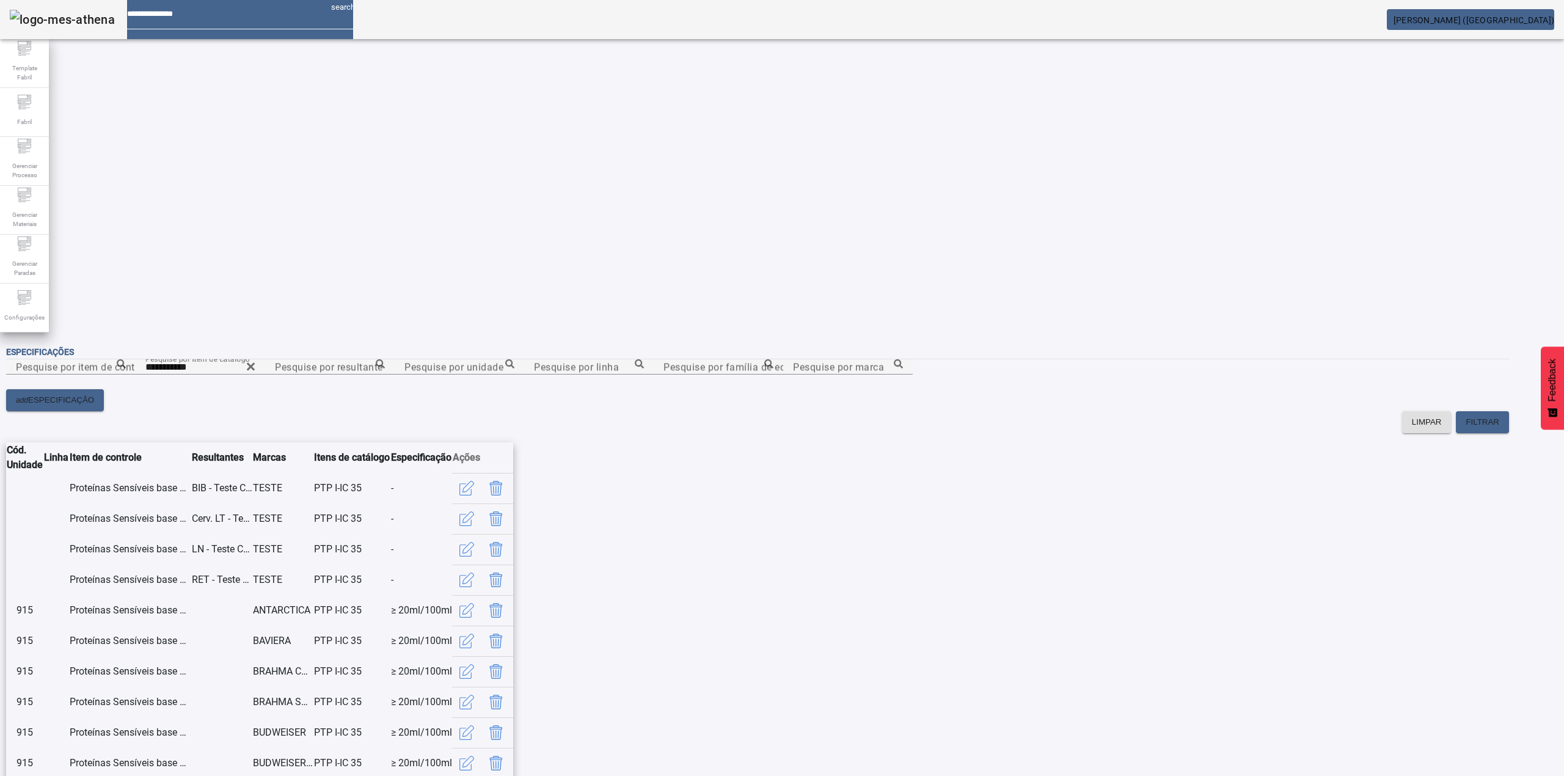 The height and width of the screenshot is (776, 1564). What do you see at coordinates (1427, 422) in the screenshot?
I see `button: LIMPAR` at bounding box center [1427, 422].